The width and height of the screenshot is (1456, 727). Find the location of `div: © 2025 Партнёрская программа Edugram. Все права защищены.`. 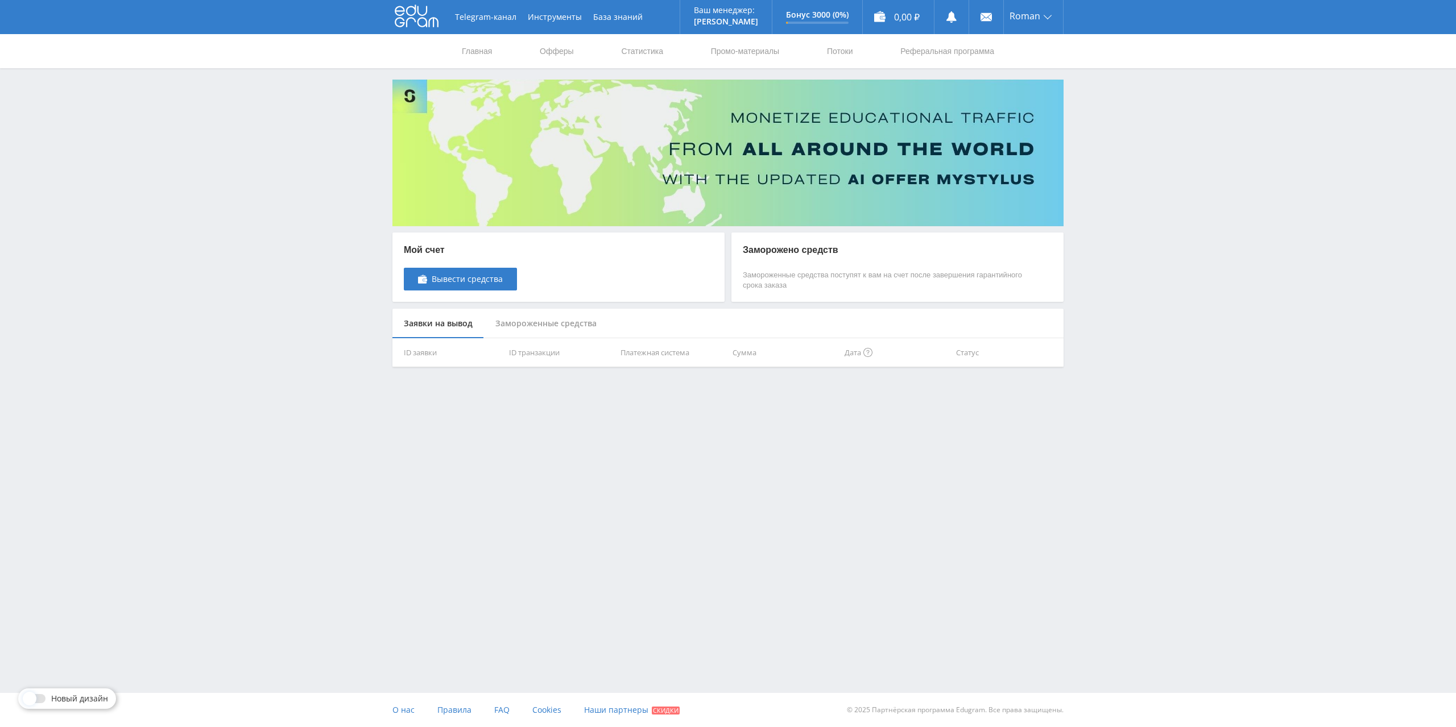

div: © 2025 Партнёрская программа Edugram. Все права защищены. is located at coordinates (899, 710).